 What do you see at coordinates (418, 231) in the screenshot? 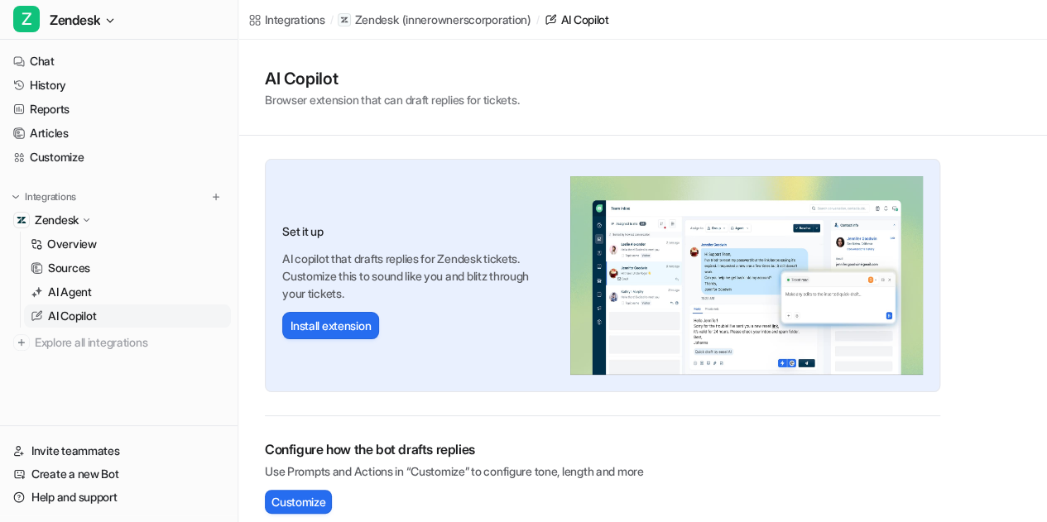
I see `h3: Set it up` at bounding box center [418, 231].